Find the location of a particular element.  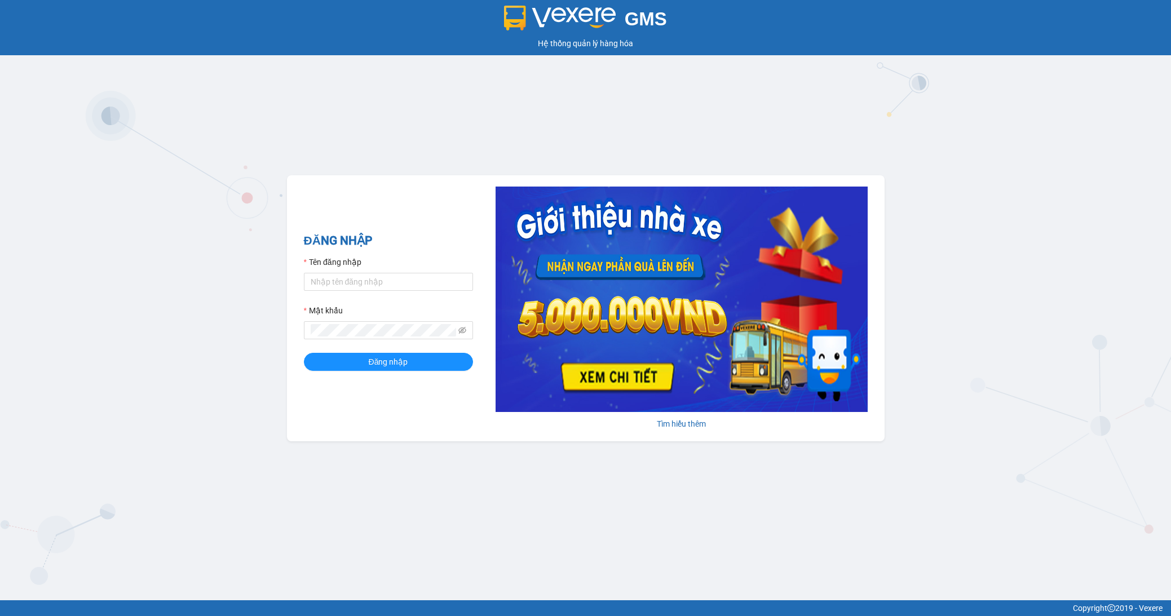

img: banner-0 is located at coordinates (682, 299).